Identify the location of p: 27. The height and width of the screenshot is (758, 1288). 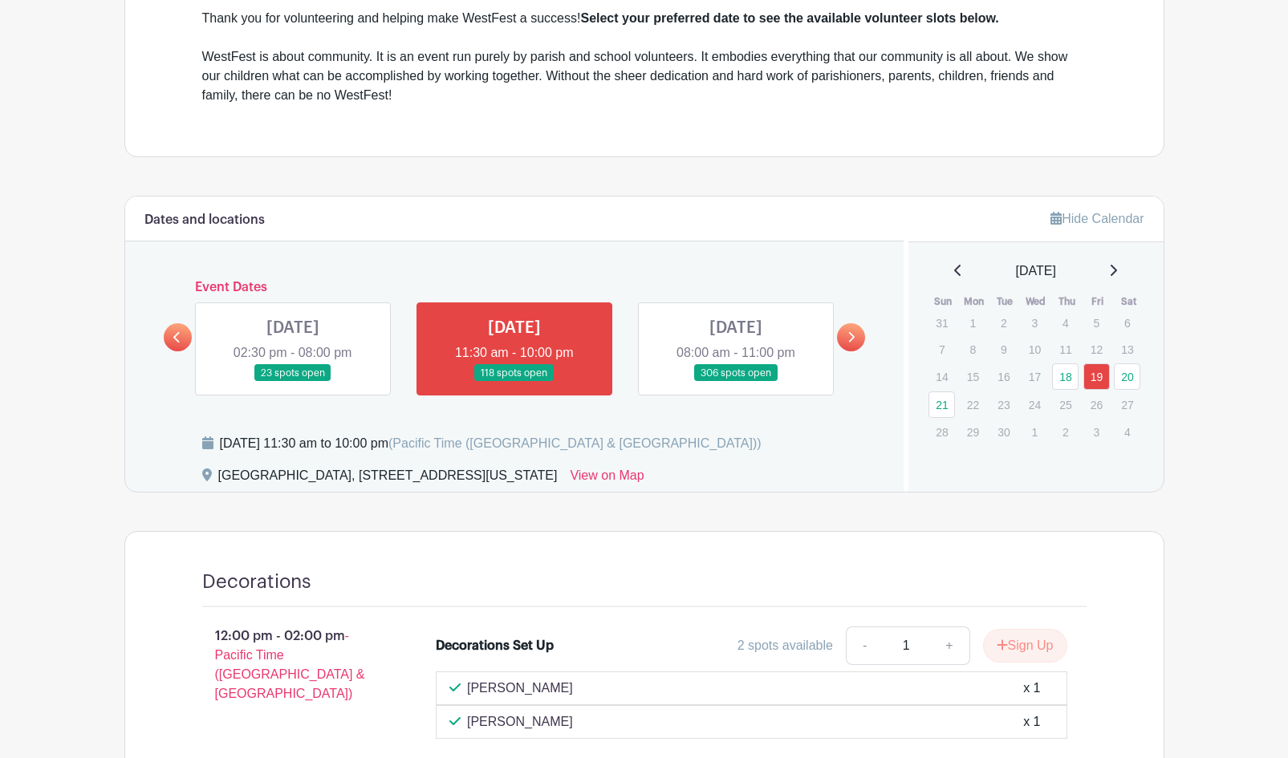
(1127, 405).